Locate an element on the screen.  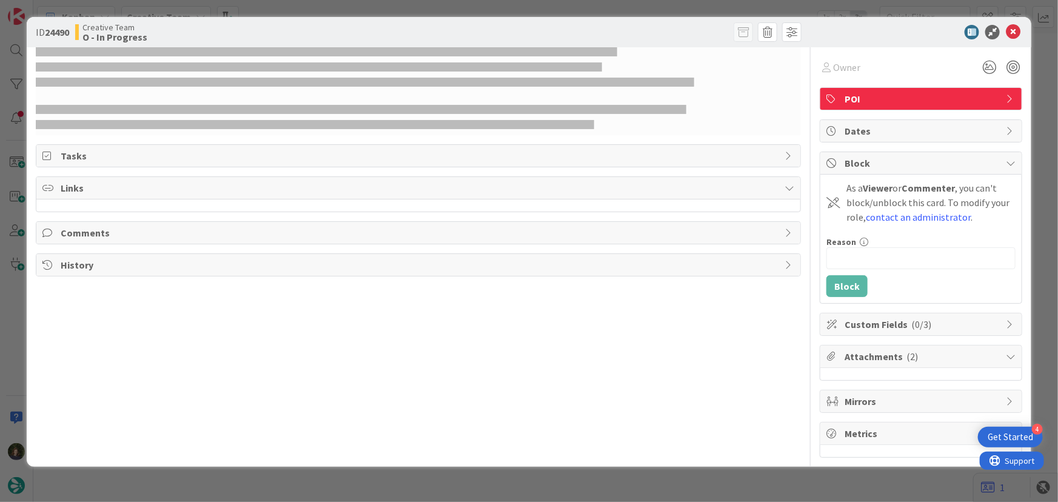
a: contact an administrator is located at coordinates (918, 217).